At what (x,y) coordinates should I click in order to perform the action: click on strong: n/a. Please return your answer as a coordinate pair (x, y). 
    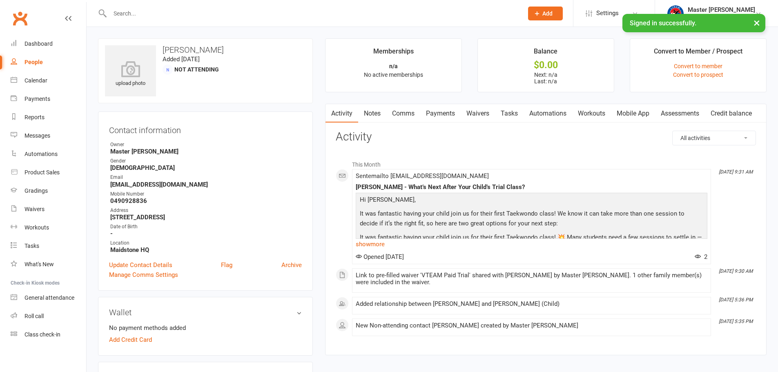
    Looking at the image, I should click on (394, 66).